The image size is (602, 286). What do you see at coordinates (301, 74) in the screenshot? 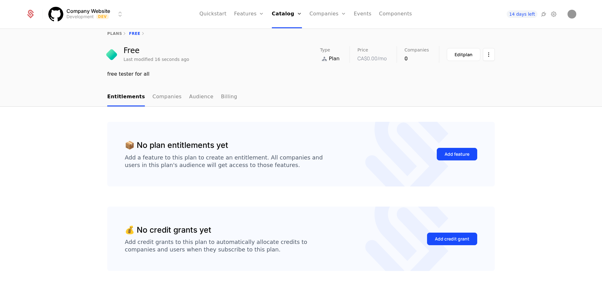
I see `div: free tester for all` at bounding box center [301, 74].